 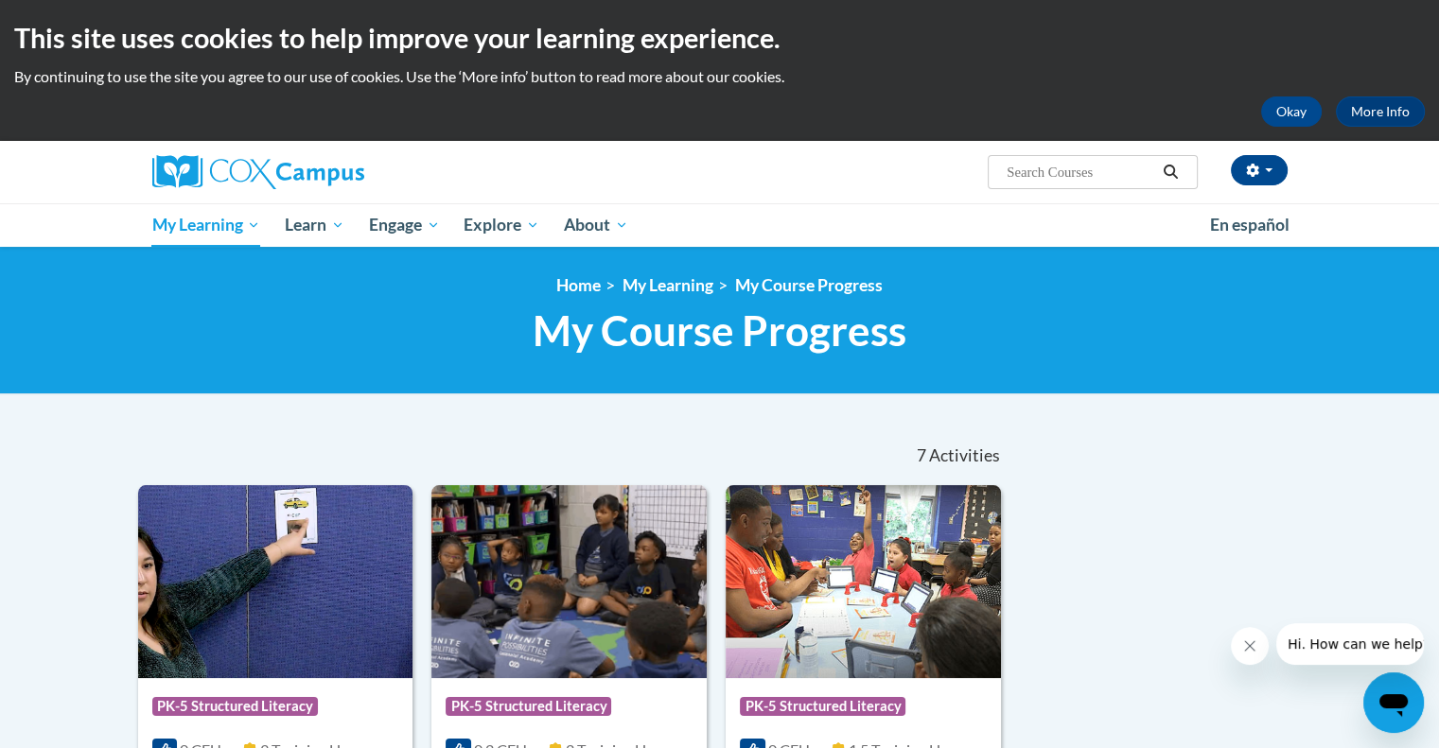 I want to click on a: About, so click(x=596, y=225).